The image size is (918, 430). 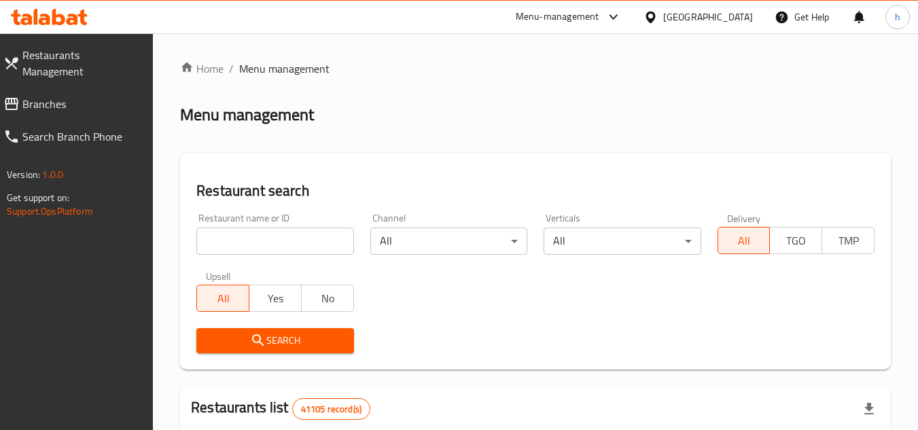 What do you see at coordinates (275, 341) in the screenshot?
I see `button: Search` at bounding box center [275, 341].